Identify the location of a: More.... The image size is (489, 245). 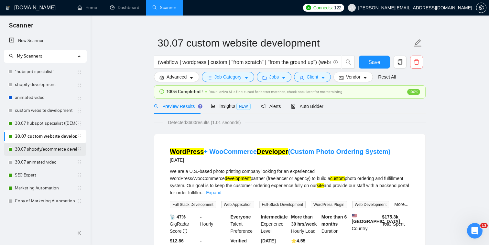
(401, 204).